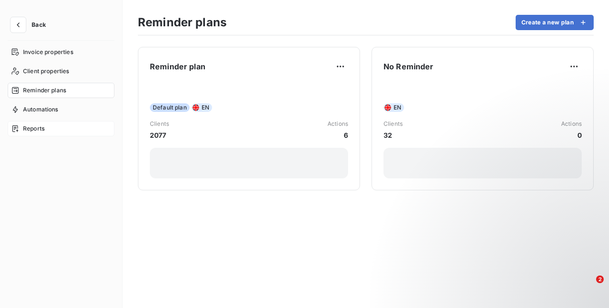  Describe the element at coordinates (31, 25) in the screenshot. I see `button: Back` at that location.